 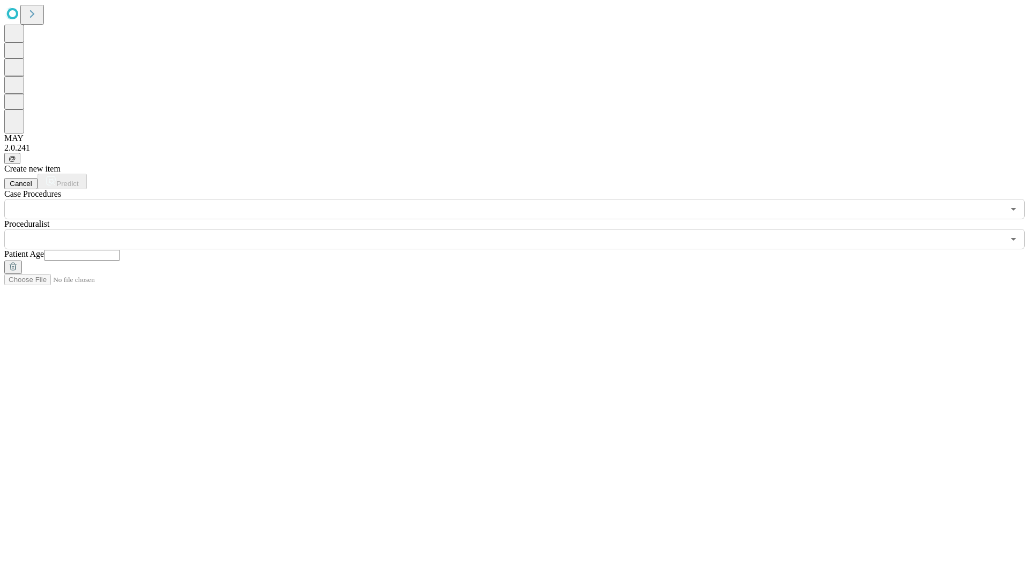 What do you see at coordinates (21, 183) in the screenshot?
I see `button: Cancel` at bounding box center [21, 183].